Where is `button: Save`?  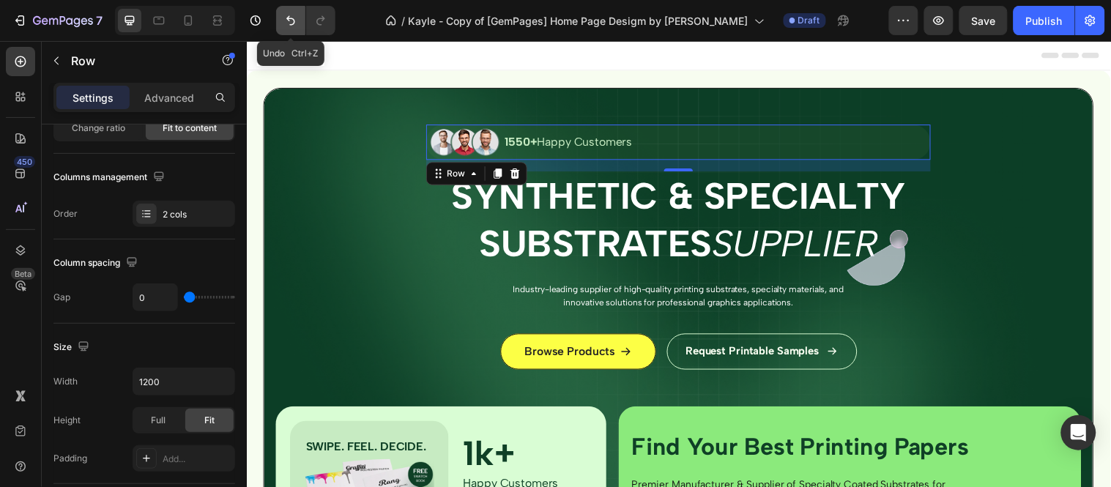 button: Save is located at coordinates (984, 21).